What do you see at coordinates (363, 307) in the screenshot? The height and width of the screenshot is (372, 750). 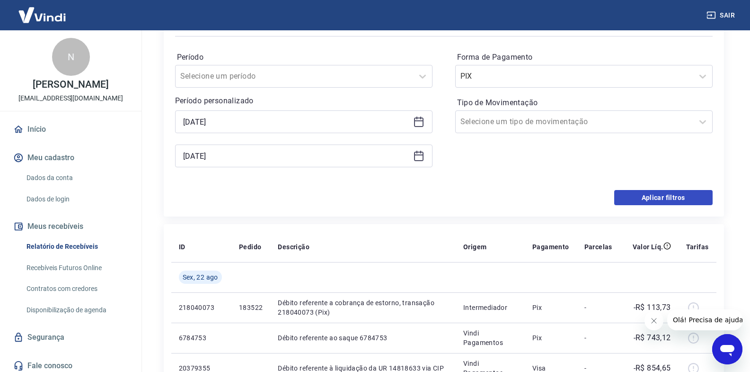 I see `p: Débito referente a cobrança de estorno, transação 218040073 (Pix)` at bounding box center [363, 307].